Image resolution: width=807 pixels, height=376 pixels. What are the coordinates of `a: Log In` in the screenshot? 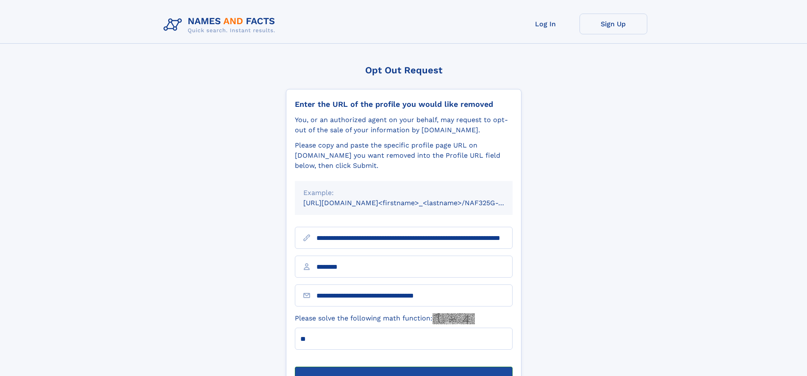 It's located at (545, 24).